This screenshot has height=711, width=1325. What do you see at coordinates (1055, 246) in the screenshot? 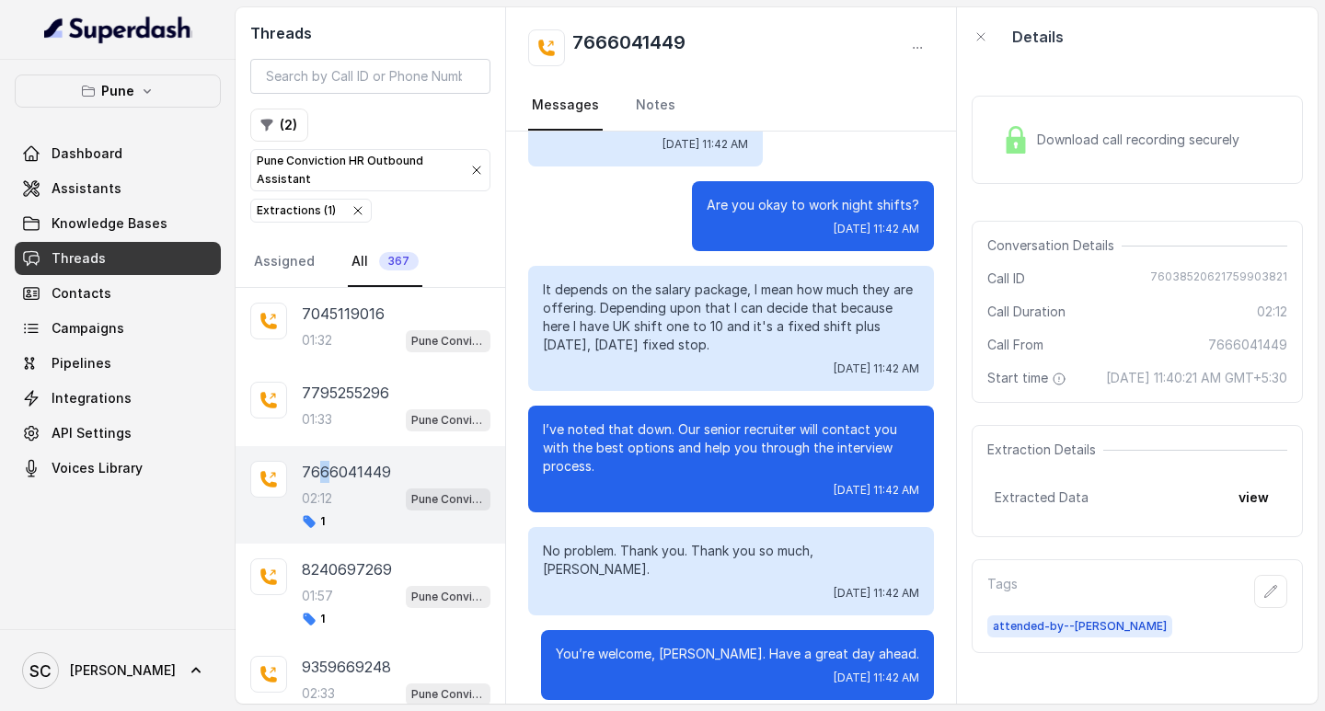
I see `span: Conversation Details` at bounding box center [1055, 246].